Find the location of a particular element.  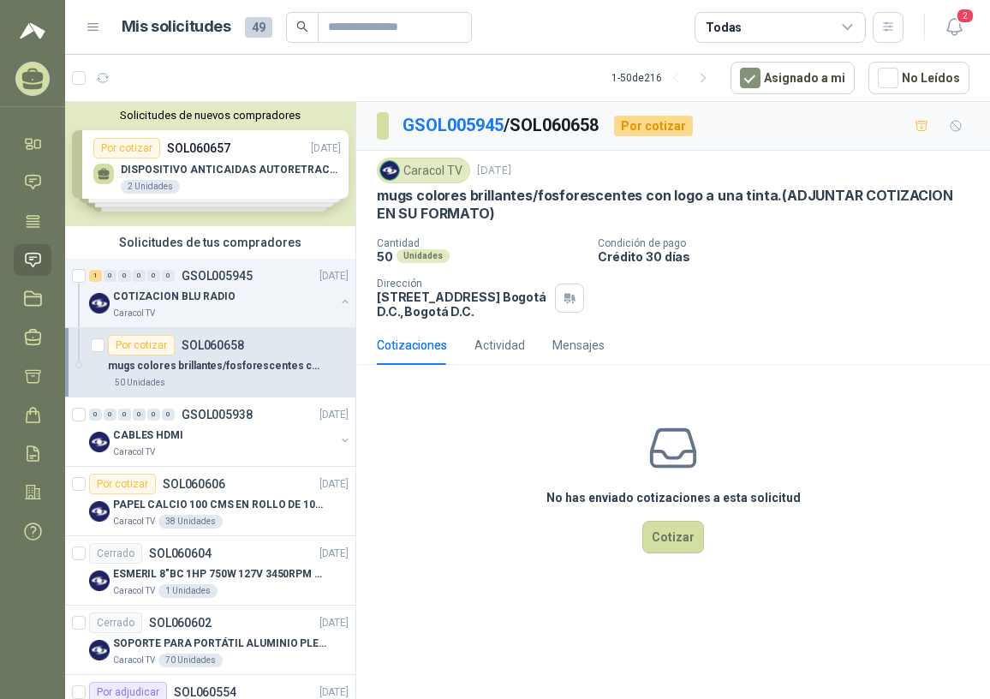

h3: No has enviado cotizaciones a esta solicitud is located at coordinates (673, 498).